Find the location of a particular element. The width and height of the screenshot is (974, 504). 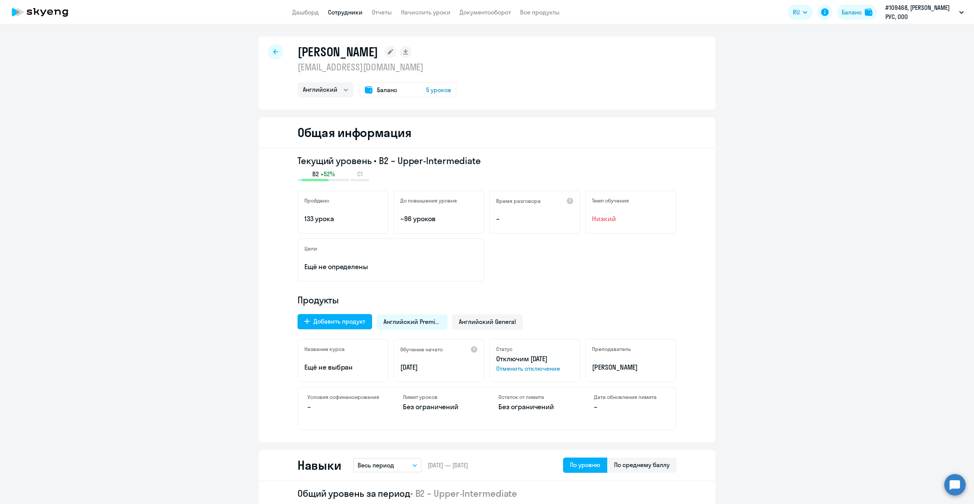

button: Весь период is located at coordinates (387, 465).